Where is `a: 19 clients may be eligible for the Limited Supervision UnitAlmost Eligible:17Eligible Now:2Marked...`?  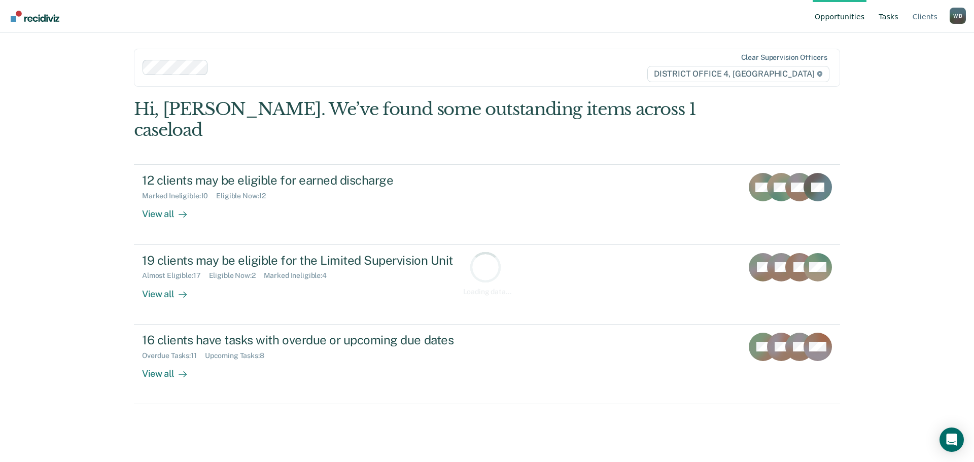
a: 19 clients may be eligible for the Limited Supervision UnitAlmost Eligible:17Eligible Now:2Marked... is located at coordinates (487, 285).